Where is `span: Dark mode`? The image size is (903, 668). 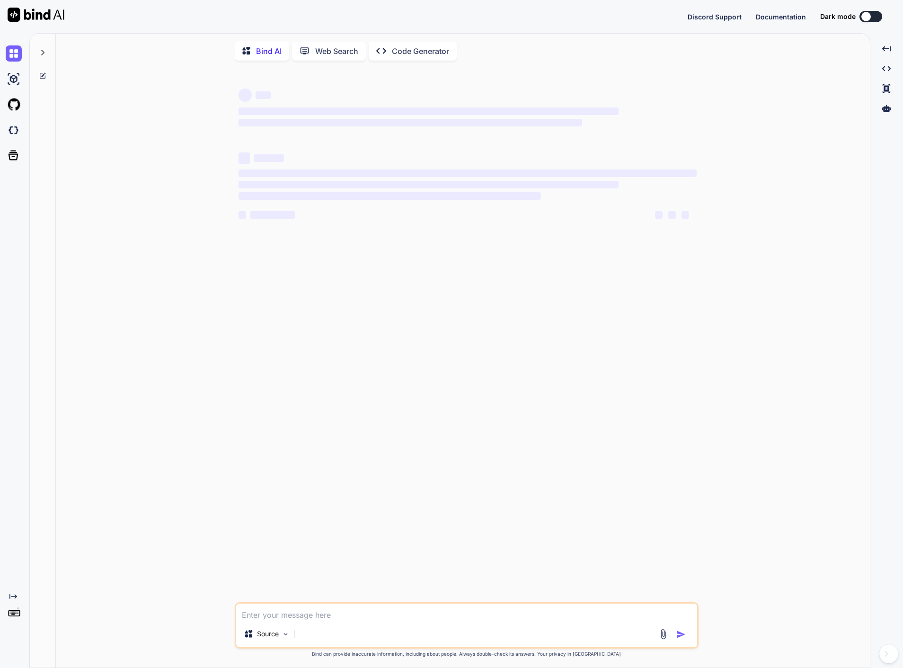 span: Dark mode is located at coordinates (838, 17).